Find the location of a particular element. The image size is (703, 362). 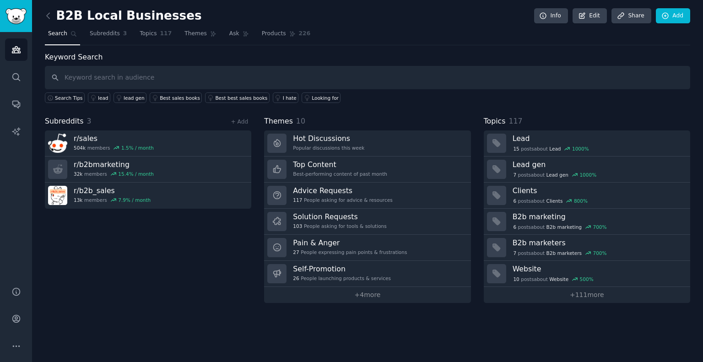

h3: B2b marketers is located at coordinates (598, 243).